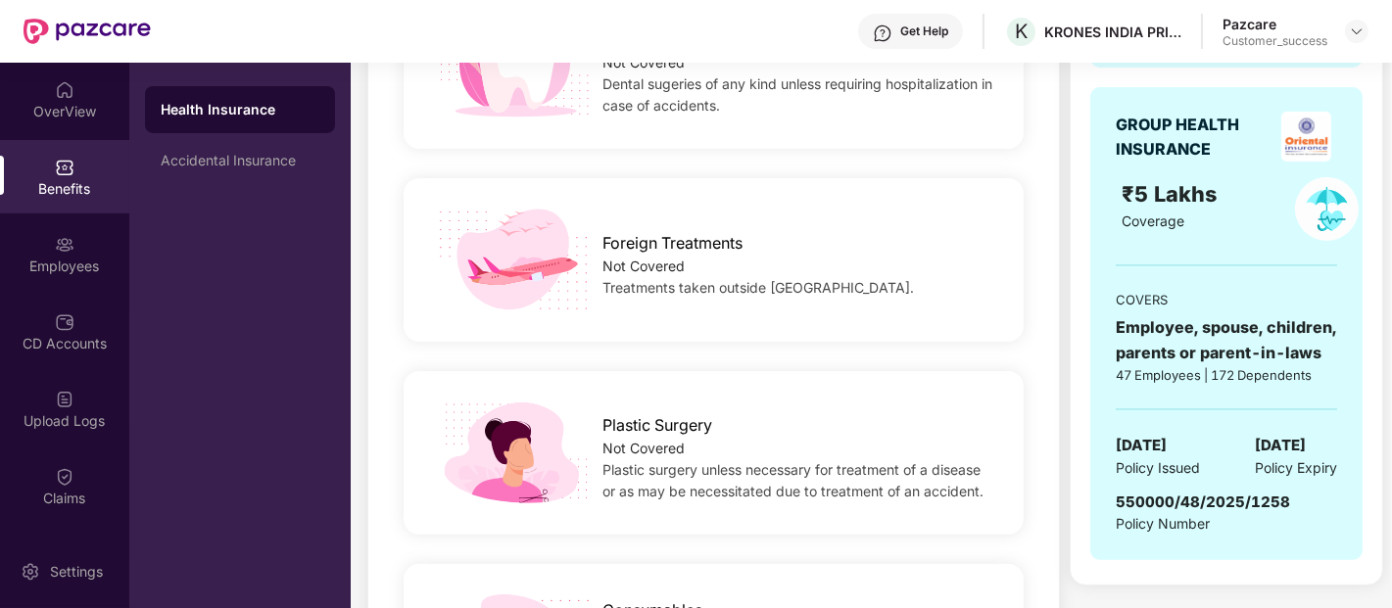 This screenshot has height=608, width=1392. I want to click on span: Plastic surgery unless necessary for treatment of a disease or as may be necessitated due to trea..., so click(793, 480).